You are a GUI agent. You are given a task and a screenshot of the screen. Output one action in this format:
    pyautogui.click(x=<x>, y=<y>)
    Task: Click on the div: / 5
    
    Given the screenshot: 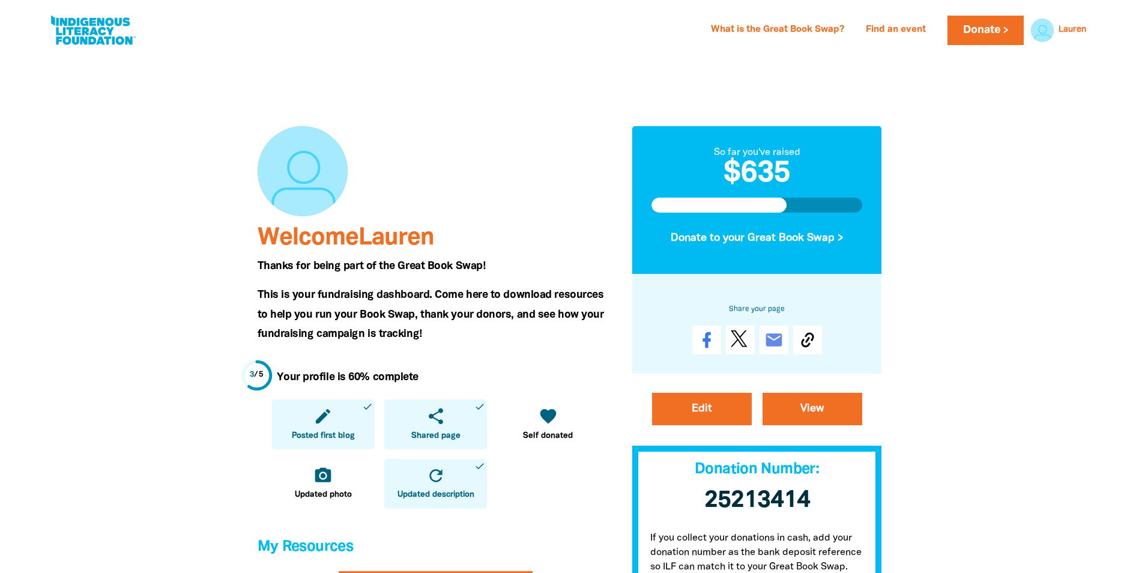 What is the action you would take?
    pyautogui.click(x=256, y=375)
    